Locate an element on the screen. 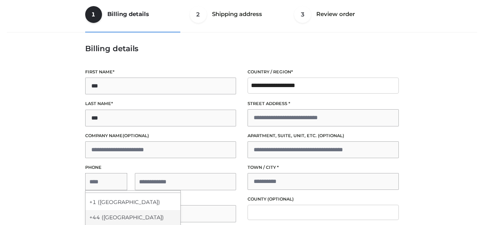 Image resolution: width=484 pixels, height=225 pixels. label: Apartment, suite, unit, etc. is located at coordinates (323, 135).